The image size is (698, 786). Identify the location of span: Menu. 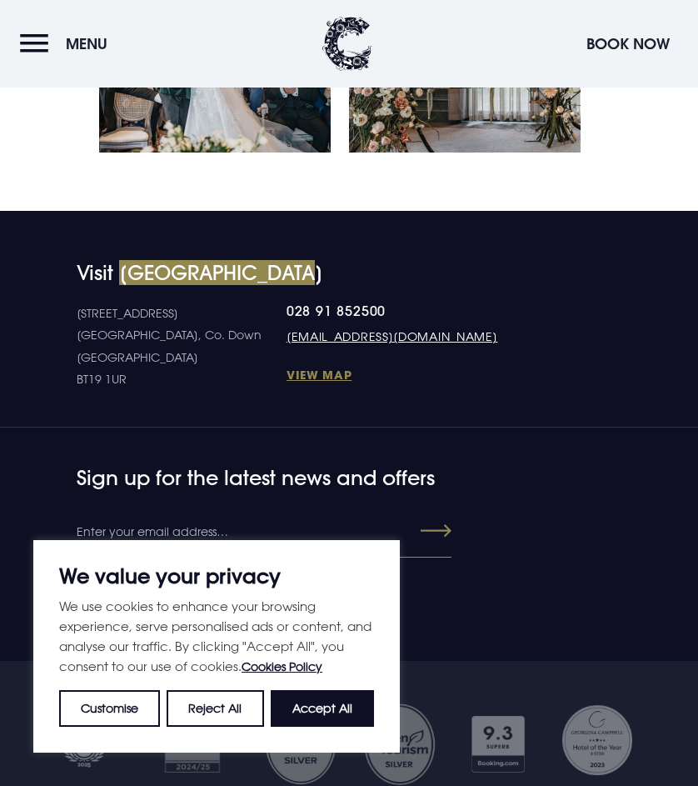
(87, 43).